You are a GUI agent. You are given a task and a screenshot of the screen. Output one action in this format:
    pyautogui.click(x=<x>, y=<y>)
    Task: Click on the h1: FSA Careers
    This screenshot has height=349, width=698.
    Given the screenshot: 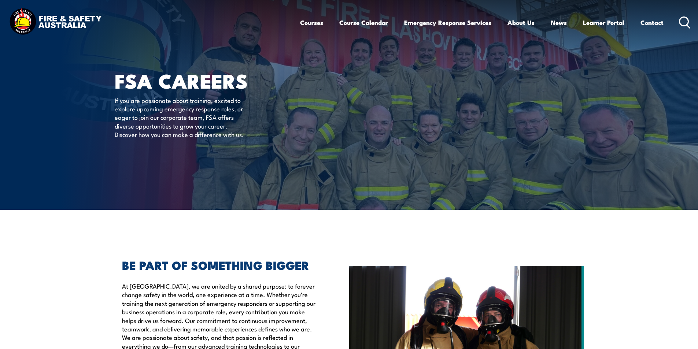 What is the action you would take?
    pyautogui.click(x=205, y=80)
    